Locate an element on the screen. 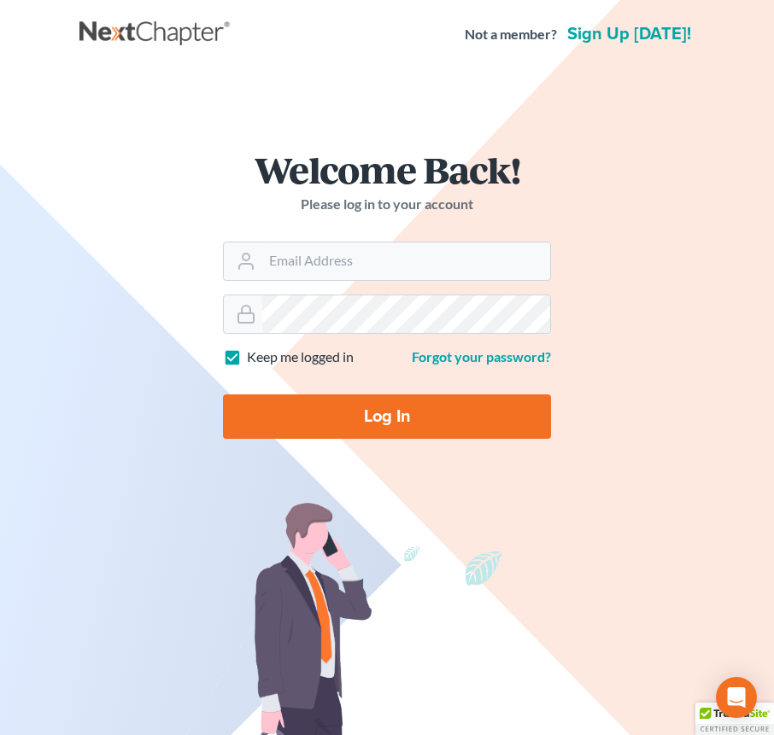  input: Log In is located at coordinates (387, 417).